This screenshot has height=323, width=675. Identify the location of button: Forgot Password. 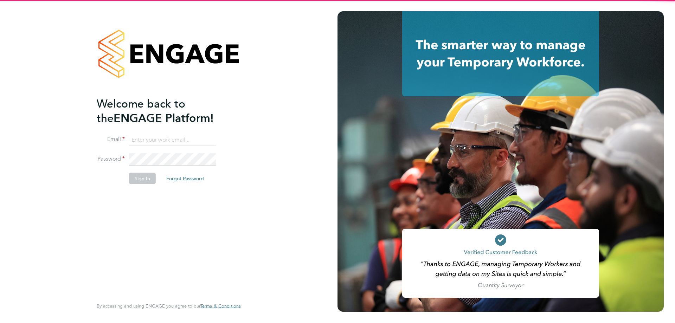
(185, 179).